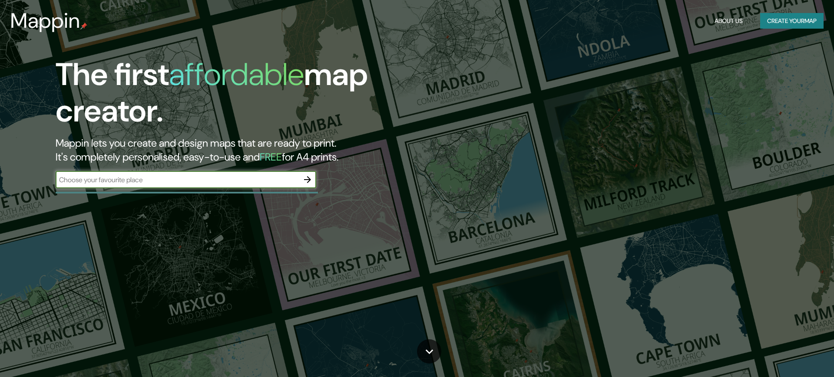 The image size is (834, 377). Describe the element at coordinates (236, 74) in the screenshot. I see `h1: affordable` at that location.